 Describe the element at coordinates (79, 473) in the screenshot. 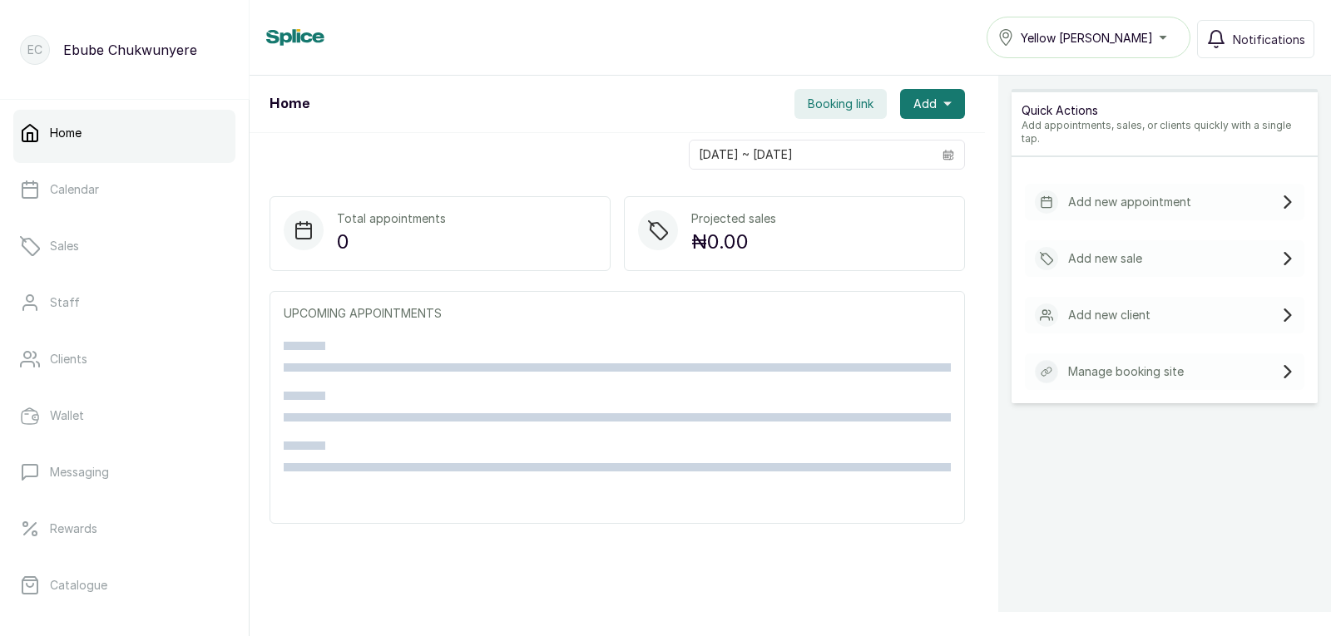

I see `p: Messaging` at that location.